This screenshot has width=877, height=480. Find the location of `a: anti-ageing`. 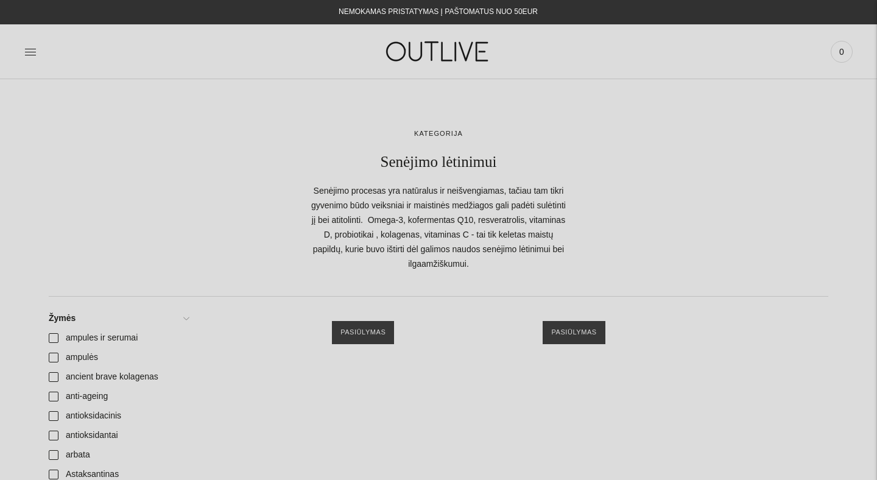

a: anti-ageing is located at coordinates (118, 396).